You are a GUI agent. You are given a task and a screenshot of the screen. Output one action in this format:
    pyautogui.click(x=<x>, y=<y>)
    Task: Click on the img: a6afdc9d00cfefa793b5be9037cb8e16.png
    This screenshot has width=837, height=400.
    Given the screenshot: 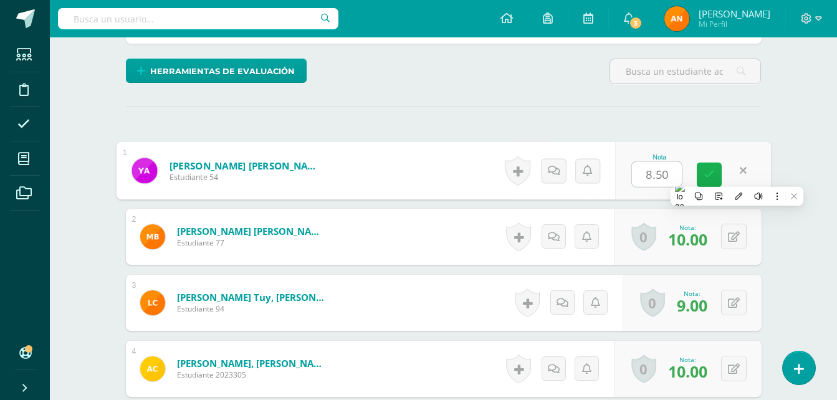 What is the action you would take?
    pyautogui.click(x=144, y=170)
    